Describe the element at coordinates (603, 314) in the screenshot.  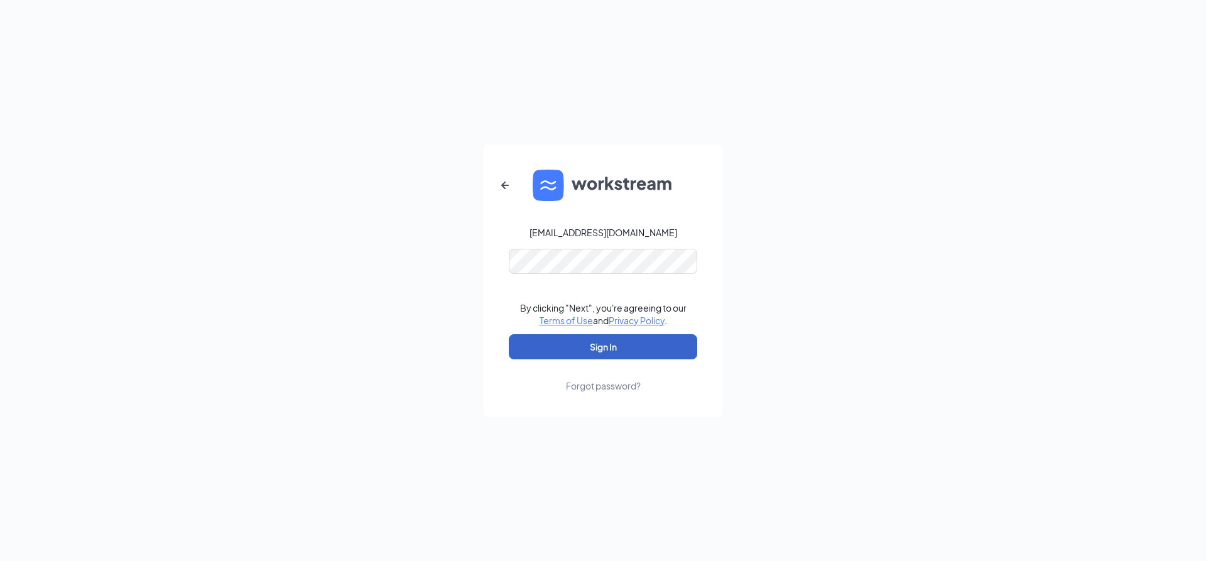
I see `div: By clicking "Next", you're agreeing to our and .` at that location.